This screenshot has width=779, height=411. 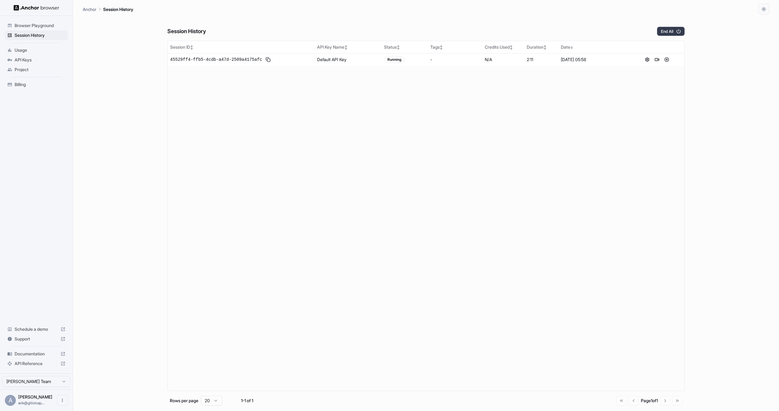 What do you see at coordinates (36, 26) in the screenshot?
I see `div: Browser Playground` at bounding box center [36, 26].